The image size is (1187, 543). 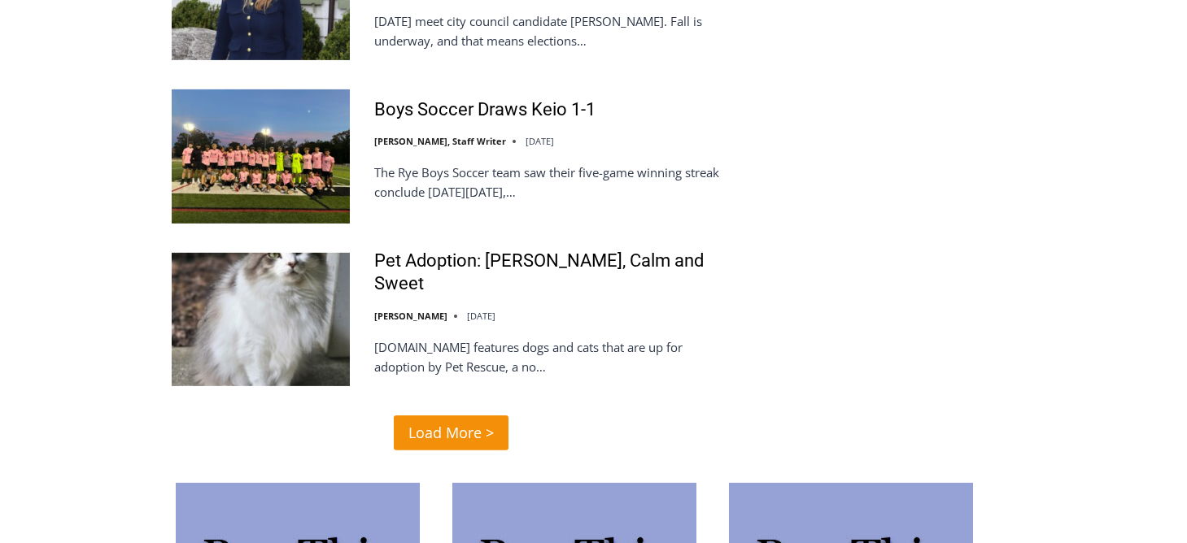 What do you see at coordinates (260, 320) in the screenshot?
I see `img: Pet Adoption: Mona, Calm and Sweet` at bounding box center [260, 320].